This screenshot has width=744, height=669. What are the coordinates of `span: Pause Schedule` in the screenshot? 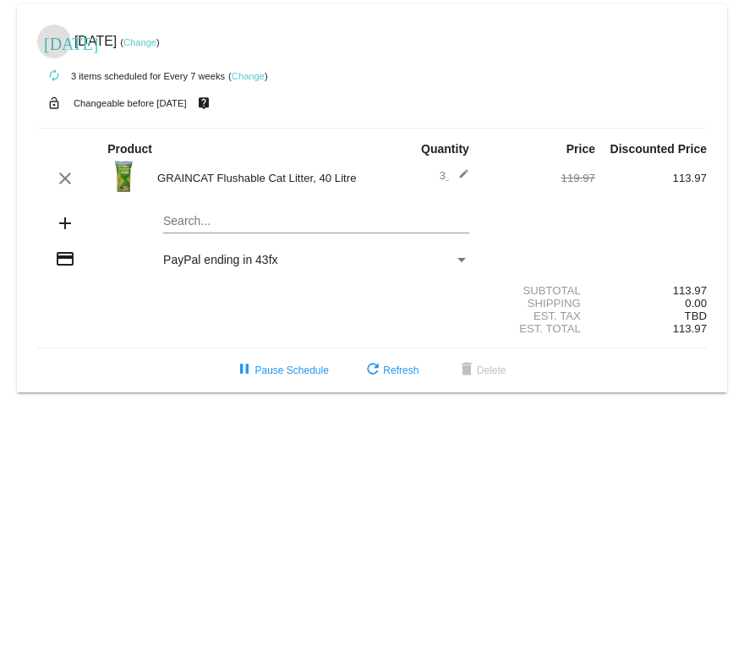 It's located at (281, 370).